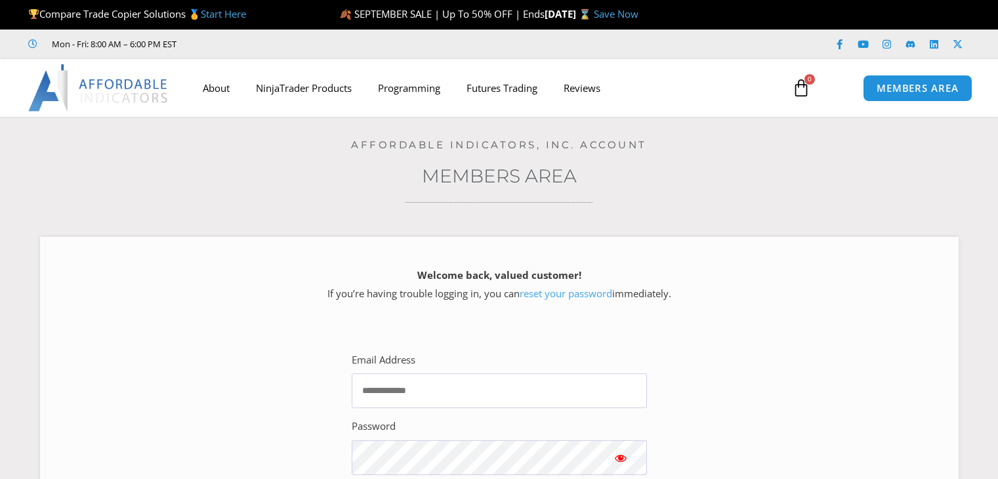 This screenshot has height=479, width=998. Describe the element at coordinates (917, 88) in the screenshot. I see `a: MEMBERS AREA` at that location.